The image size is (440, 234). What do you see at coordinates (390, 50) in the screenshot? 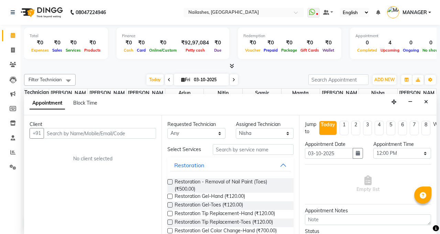
I see `span: Upcoming` at bounding box center [390, 50].